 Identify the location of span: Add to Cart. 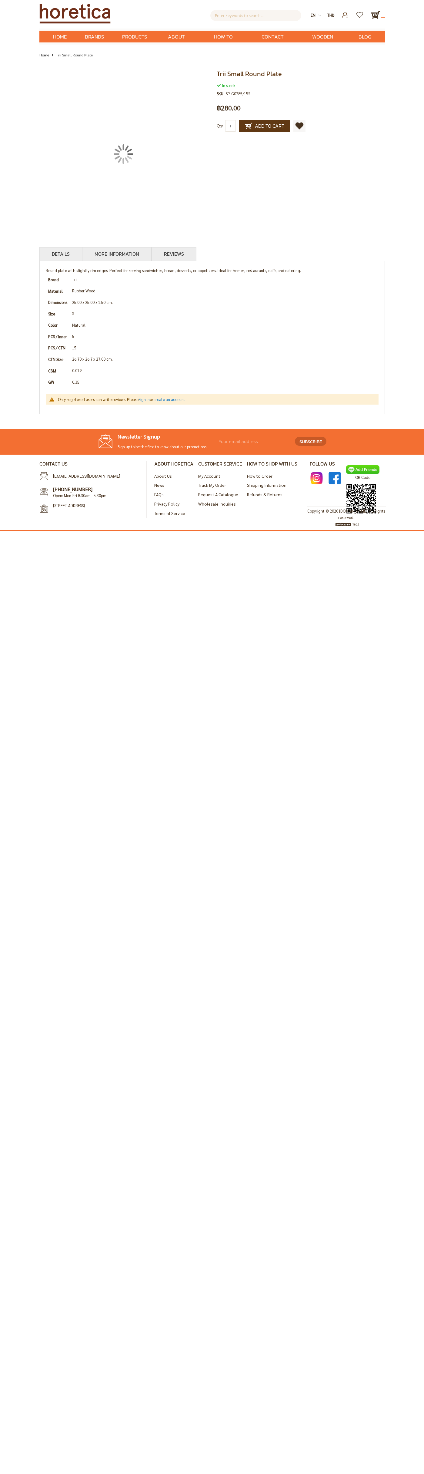
(265, 126).